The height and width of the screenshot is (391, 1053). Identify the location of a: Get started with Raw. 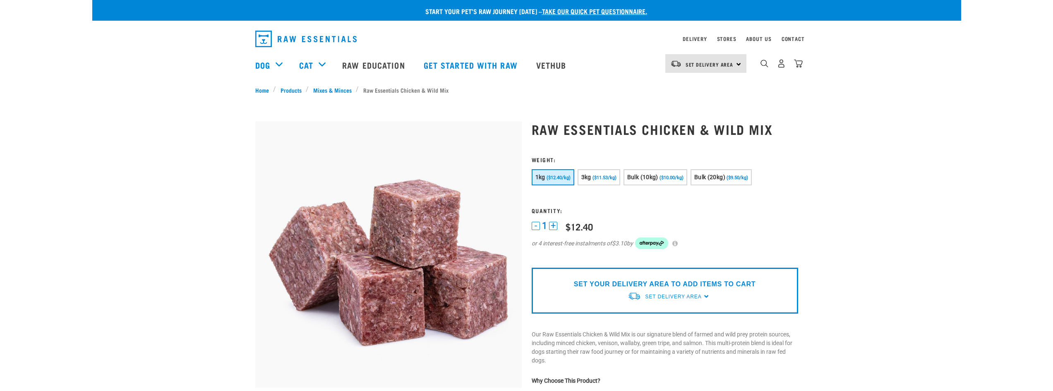
(472, 65).